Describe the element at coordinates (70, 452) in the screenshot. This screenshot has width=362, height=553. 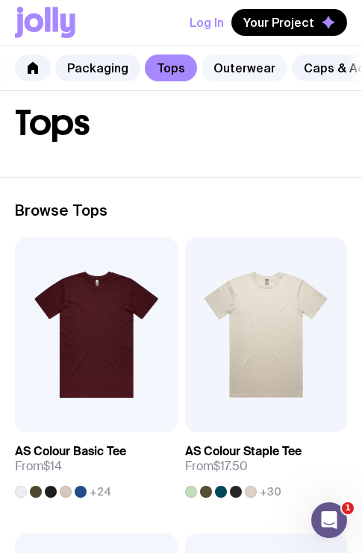
I see `h3: AS Colour Basic Tee` at that location.